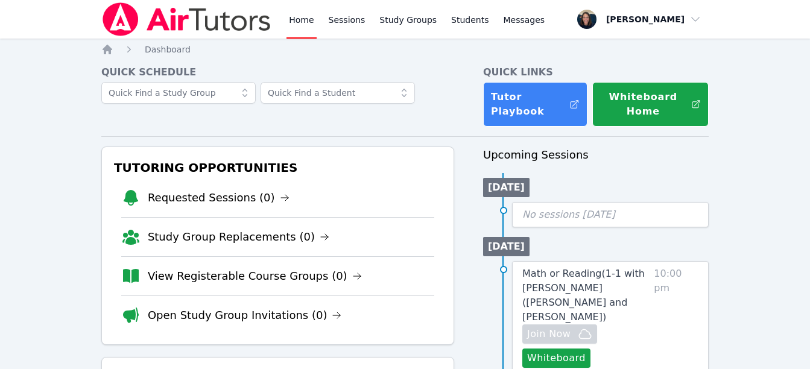  What do you see at coordinates (168, 49) in the screenshot?
I see `span: Dashboard` at bounding box center [168, 49].